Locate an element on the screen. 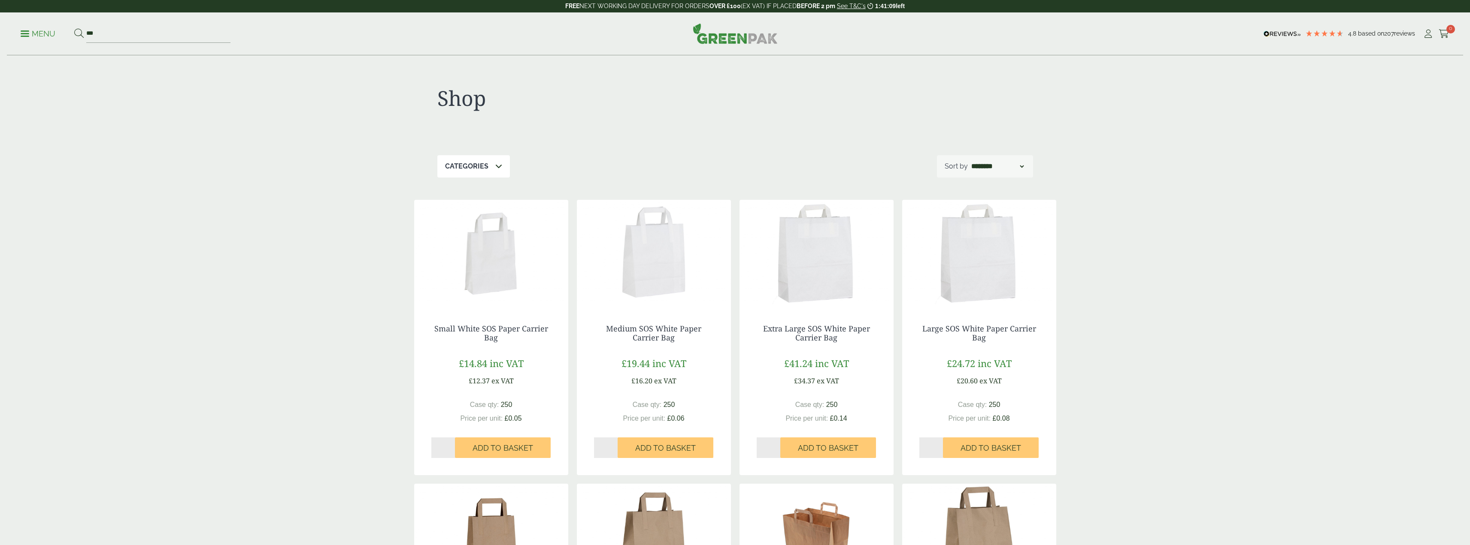  strong: FREE is located at coordinates (572, 6).